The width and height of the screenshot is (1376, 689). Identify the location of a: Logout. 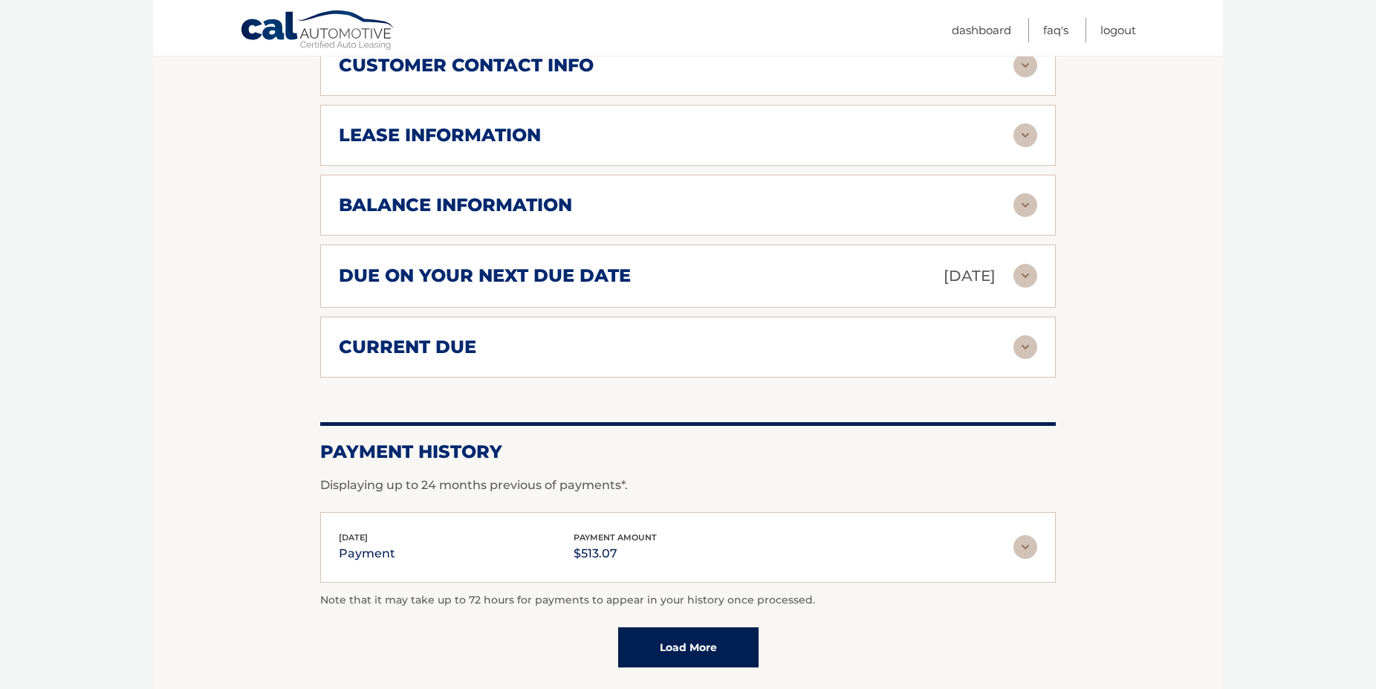
(1118, 30).